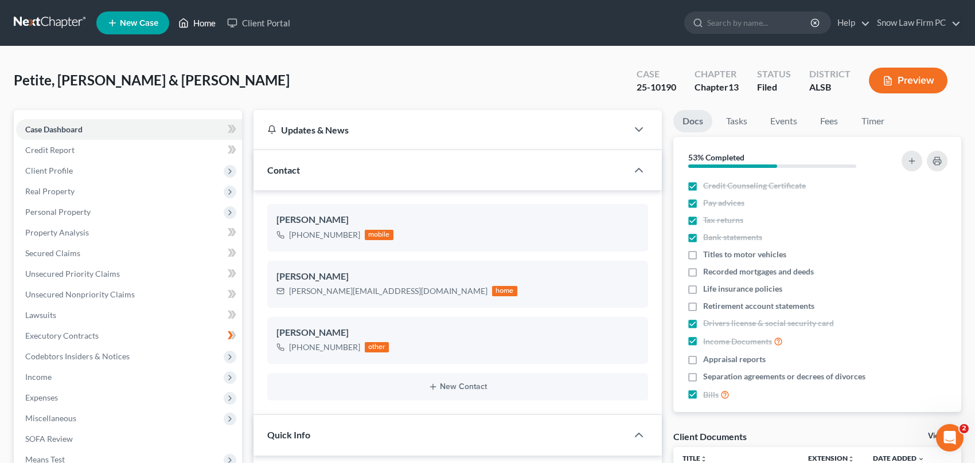  What do you see at coordinates (829, 121) in the screenshot?
I see `a: Fees` at bounding box center [829, 121].